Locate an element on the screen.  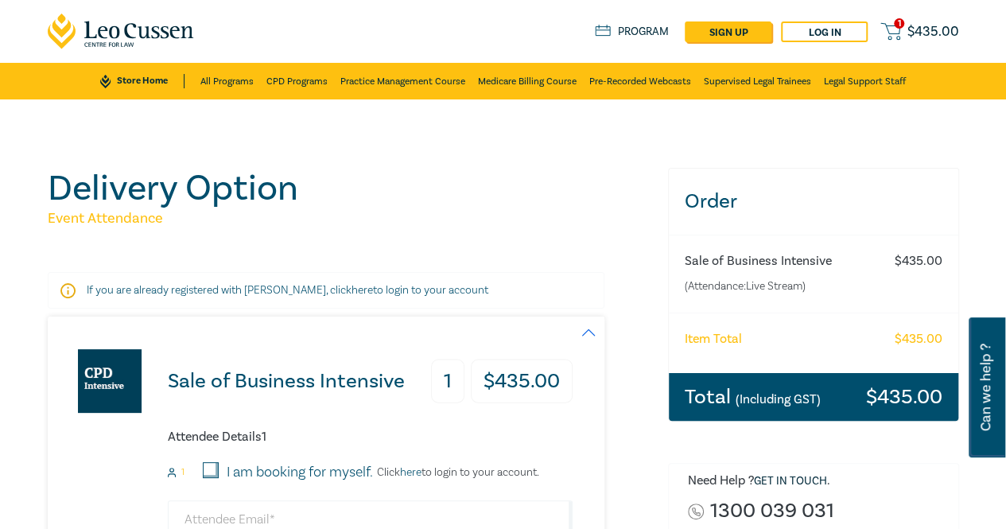
a: Practice Management Course is located at coordinates (402, 81).